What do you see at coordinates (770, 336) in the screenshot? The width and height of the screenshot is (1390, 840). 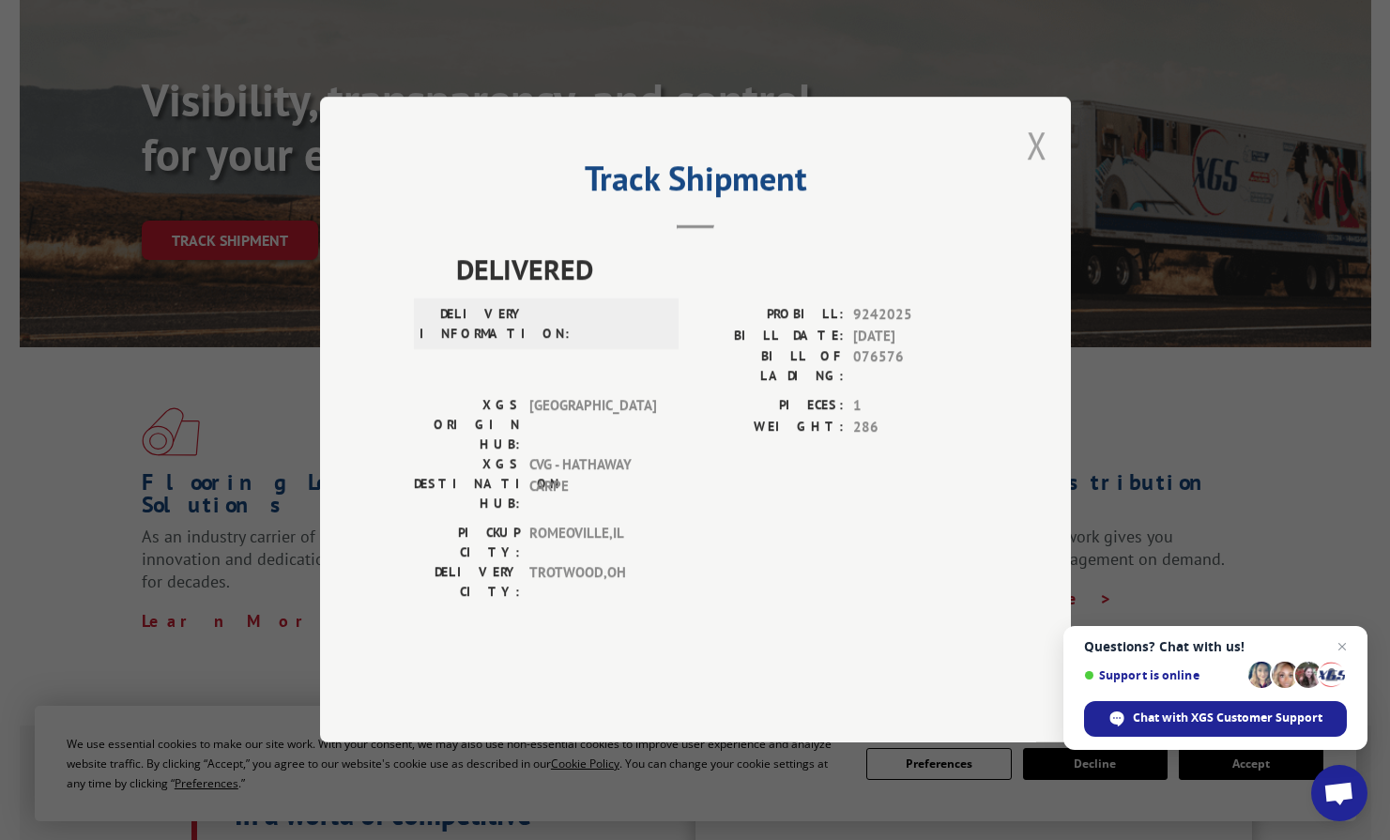 I see `label: BILL DATE:` at bounding box center [770, 336].